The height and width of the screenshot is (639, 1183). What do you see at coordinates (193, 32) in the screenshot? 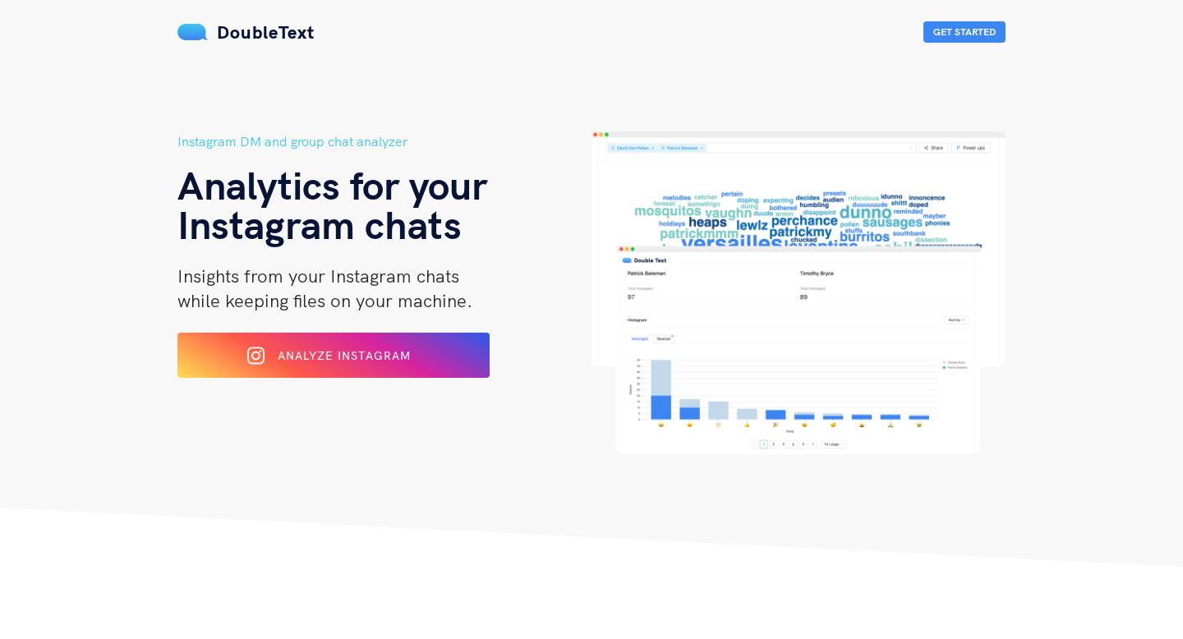
I see `img: mS3x8y1f88AAAAABJRU5ErkJggg==` at bounding box center [193, 32].